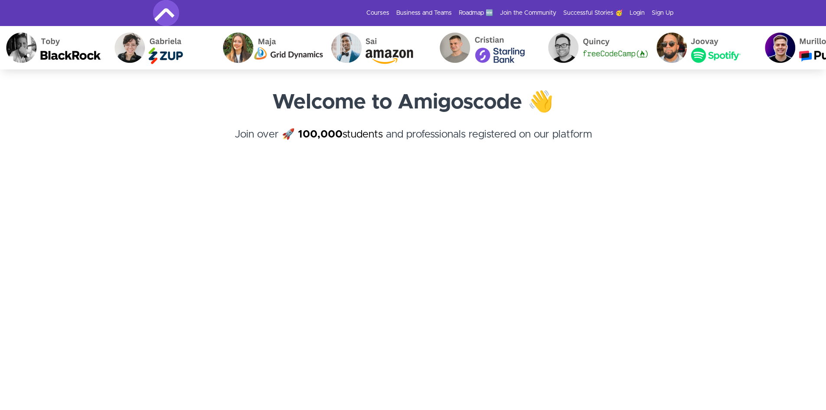 The height and width of the screenshot is (410, 826). What do you see at coordinates (485, 48) in the screenshot?
I see `img: Cristian` at bounding box center [485, 48].